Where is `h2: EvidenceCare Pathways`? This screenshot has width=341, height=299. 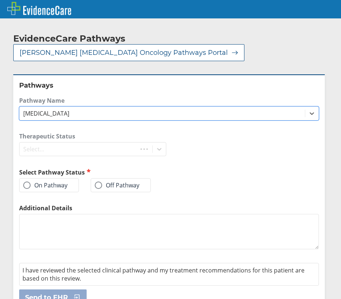 h2: EvidenceCare Pathways is located at coordinates (69, 39).